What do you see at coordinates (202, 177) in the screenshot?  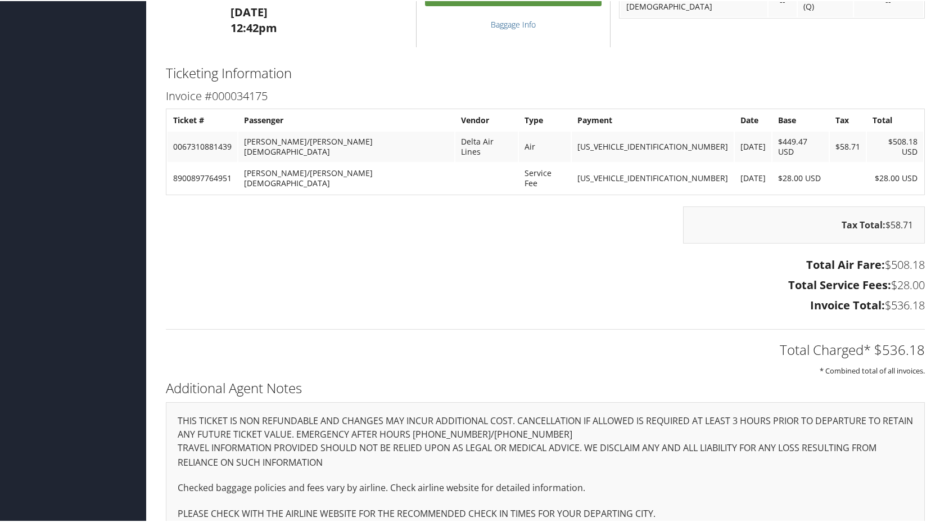 I see `td: 8900897764951` at bounding box center [202, 177].